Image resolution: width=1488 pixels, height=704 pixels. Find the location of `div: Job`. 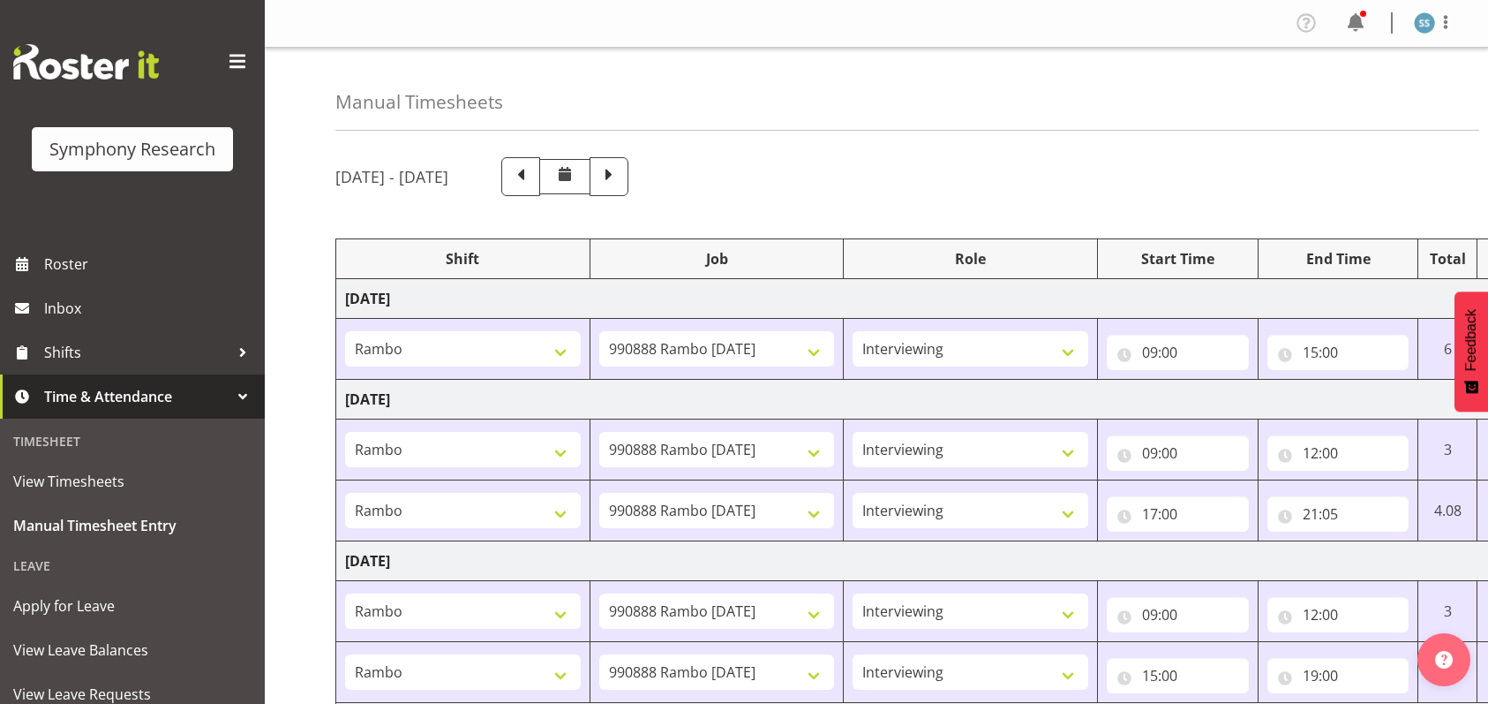

div: Job is located at coordinates (717, 259).